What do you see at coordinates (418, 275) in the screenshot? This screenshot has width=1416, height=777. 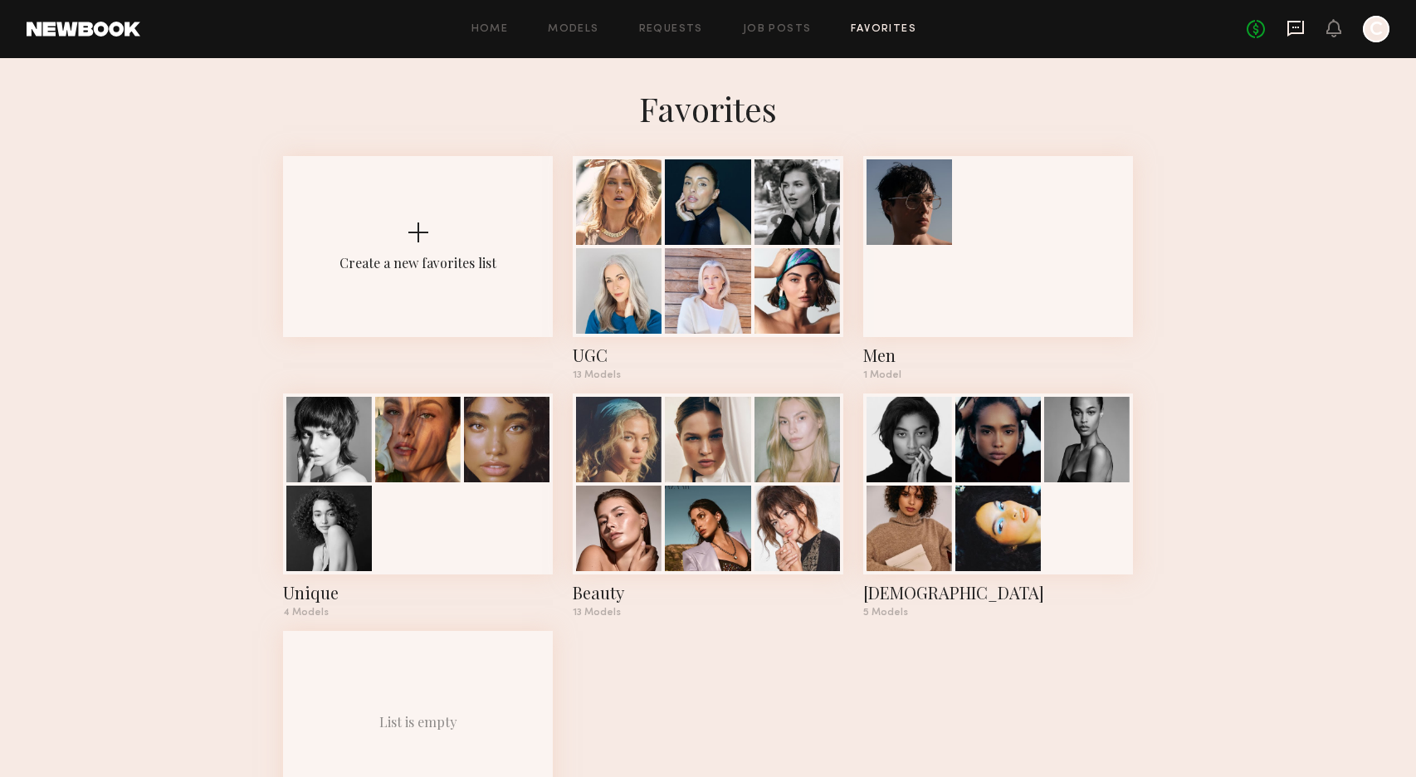 I see `button: Create a new favorites list` at bounding box center [418, 275].